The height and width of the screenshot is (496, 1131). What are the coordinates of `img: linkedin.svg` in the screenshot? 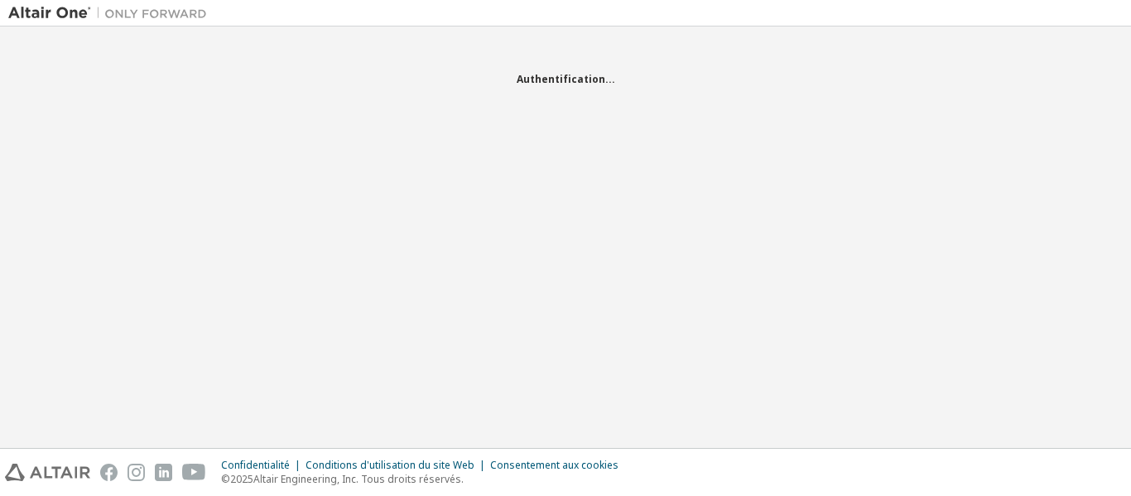 It's located at (163, 472).